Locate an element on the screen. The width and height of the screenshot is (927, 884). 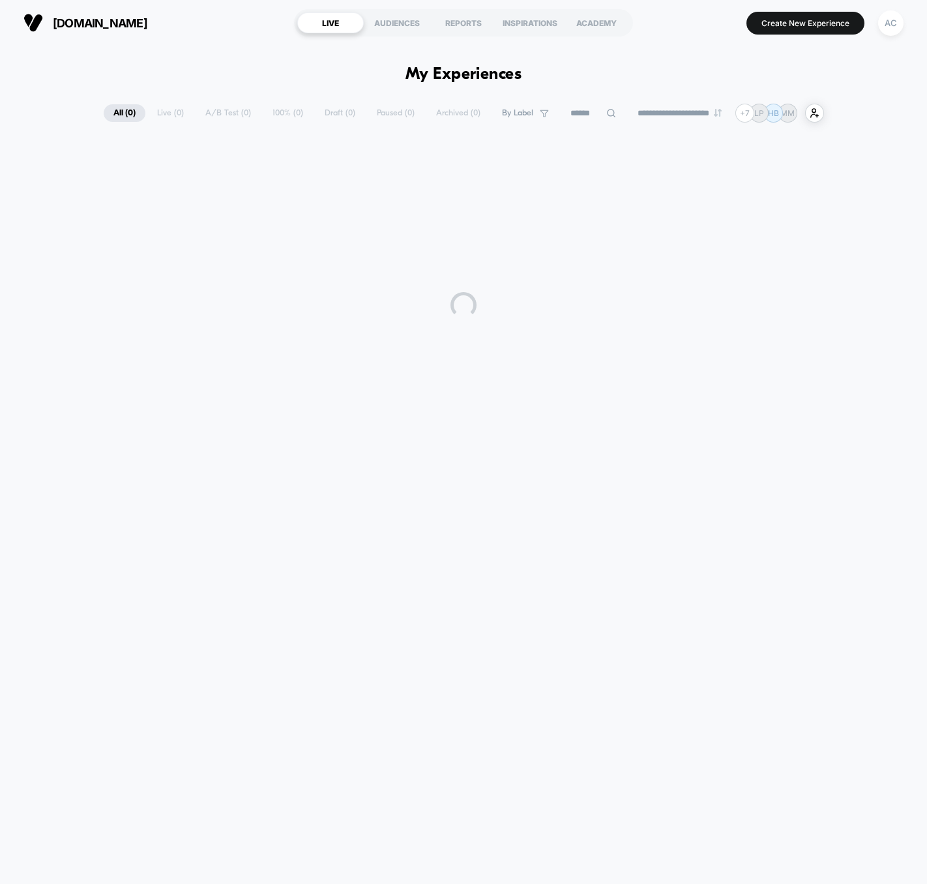
span: By Label is located at coordinates (518, 113).